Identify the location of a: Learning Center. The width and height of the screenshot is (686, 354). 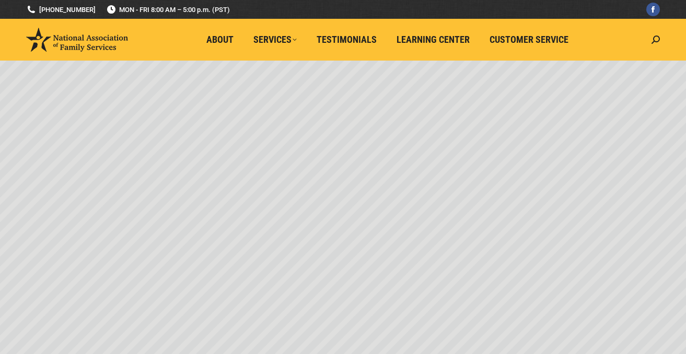
(433, 40).